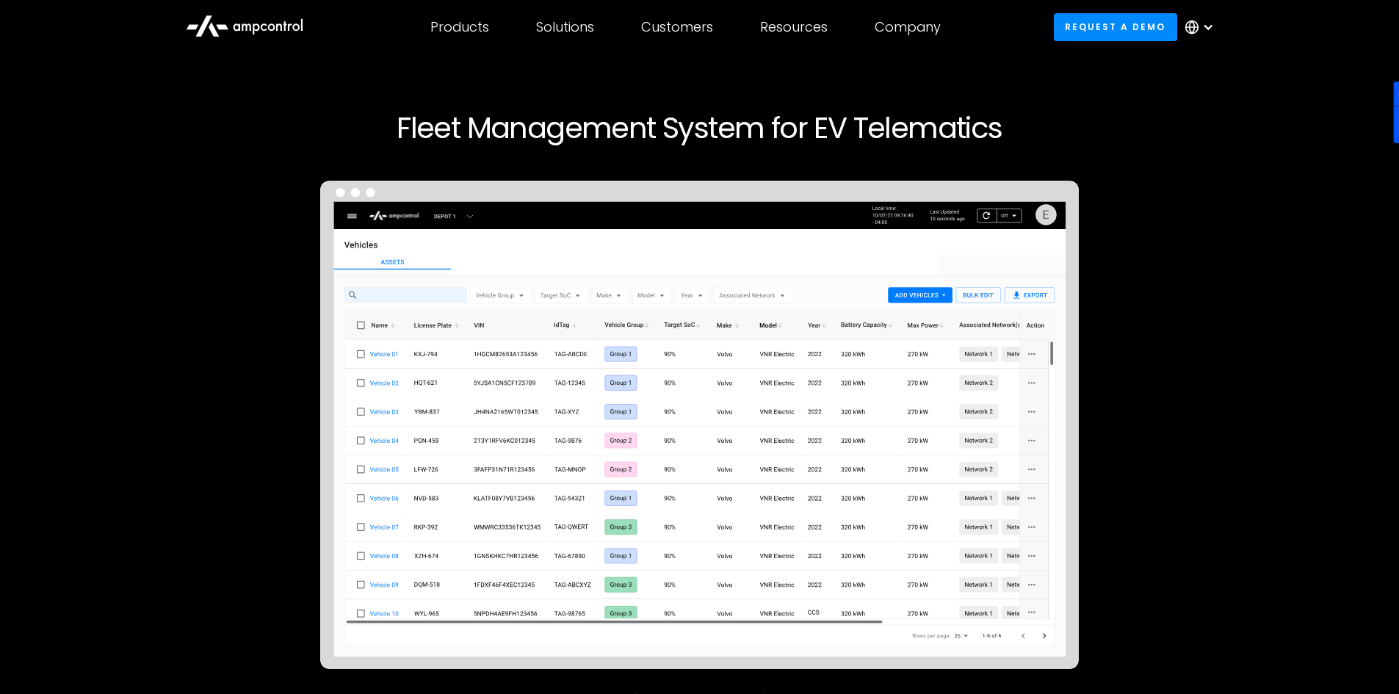 The image size is (1399, 694). What do you see at coordinates (700, 424) in the screenshot?
I see `img: Ampcontrol energy management software for efficient EV optimization` at bounding box center [700, 424].